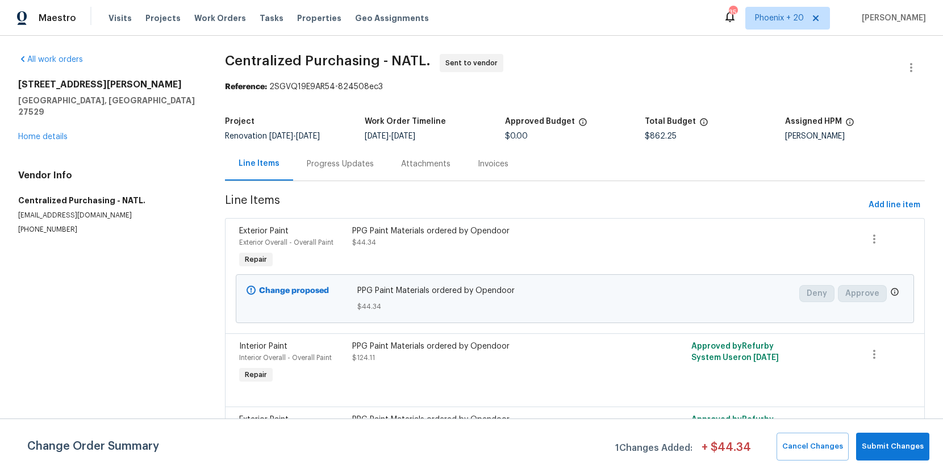  Describe the element at coordinates (51, 60) in the screenshot. I see `a: All work orders` at that location.